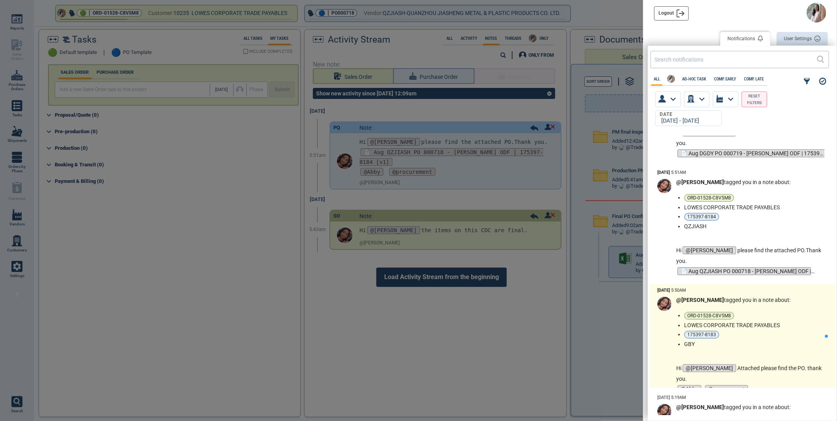  What do you see at coordinates (751, 255) in the screenshot?
I see `p: Hi please find the attached PO.Thank you.` at bounding box center [751, 255].